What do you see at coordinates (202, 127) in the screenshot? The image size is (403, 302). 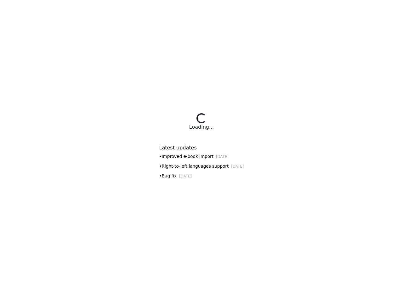 I see `div: Loading...` at bounding box center [202, 127].